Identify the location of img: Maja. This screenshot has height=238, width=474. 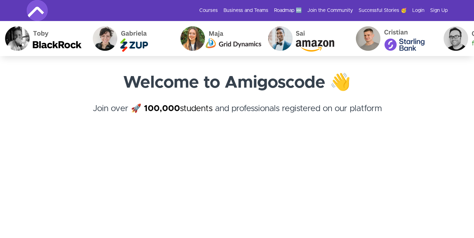
(218, 39).